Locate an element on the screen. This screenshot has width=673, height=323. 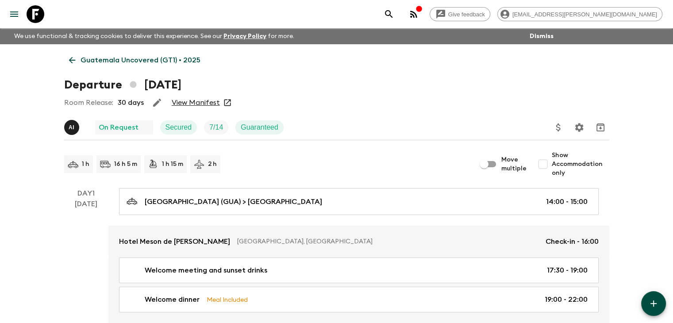
button: Settings is located at coordinates (579, 127).